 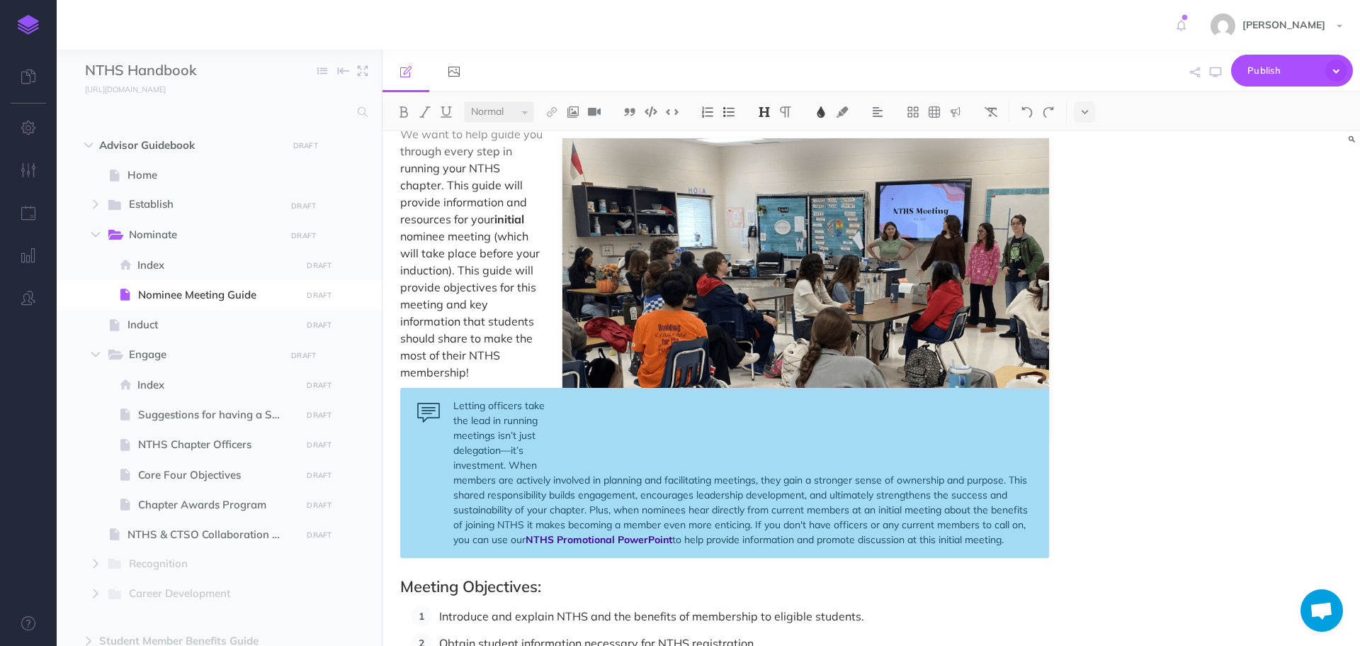 I want to click on img: Undo, so click(x=1027, y=112).